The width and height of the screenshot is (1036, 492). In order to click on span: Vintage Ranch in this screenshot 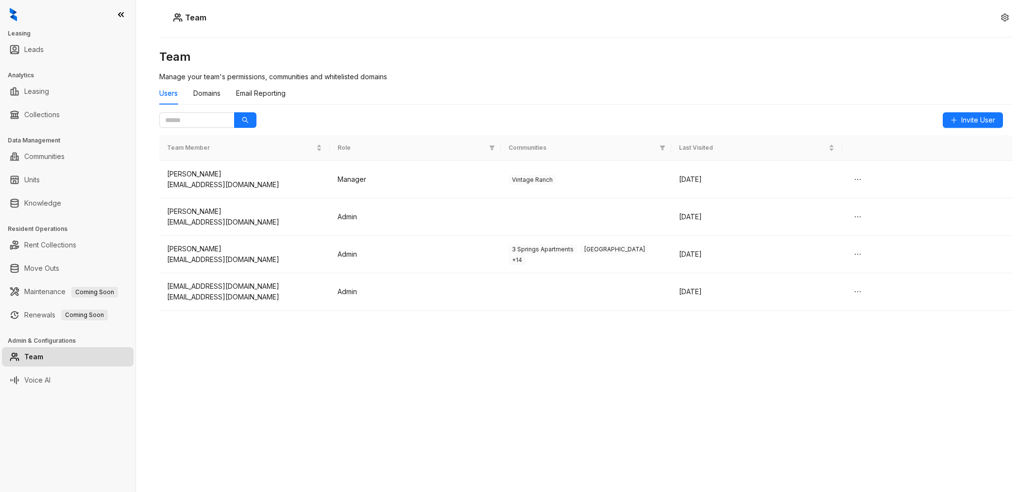, I will do `click(532, 180)`.